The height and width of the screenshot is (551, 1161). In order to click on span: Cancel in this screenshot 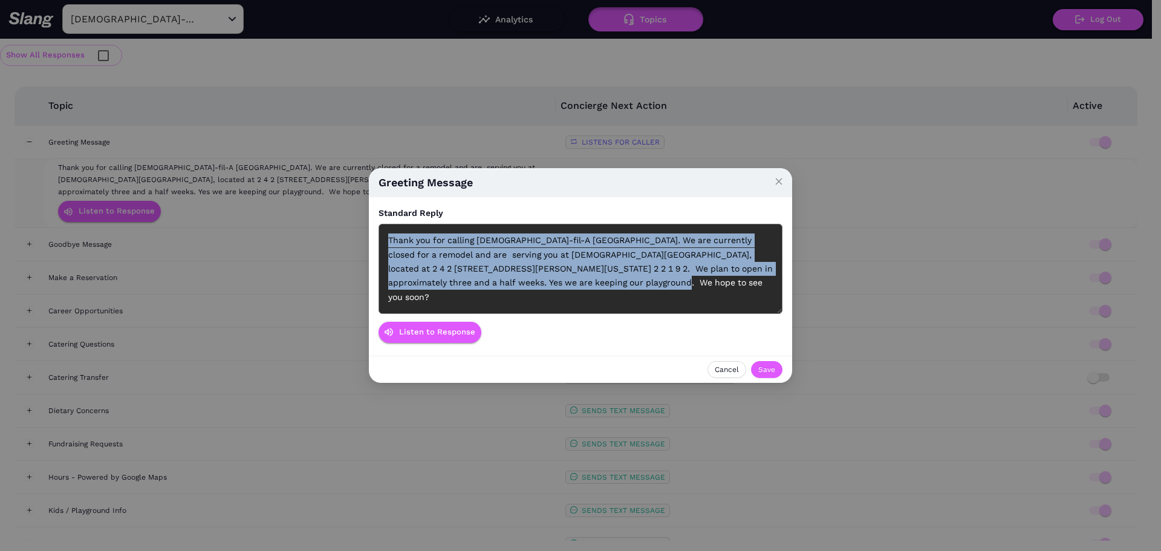, I will do `click(727, 369)`.